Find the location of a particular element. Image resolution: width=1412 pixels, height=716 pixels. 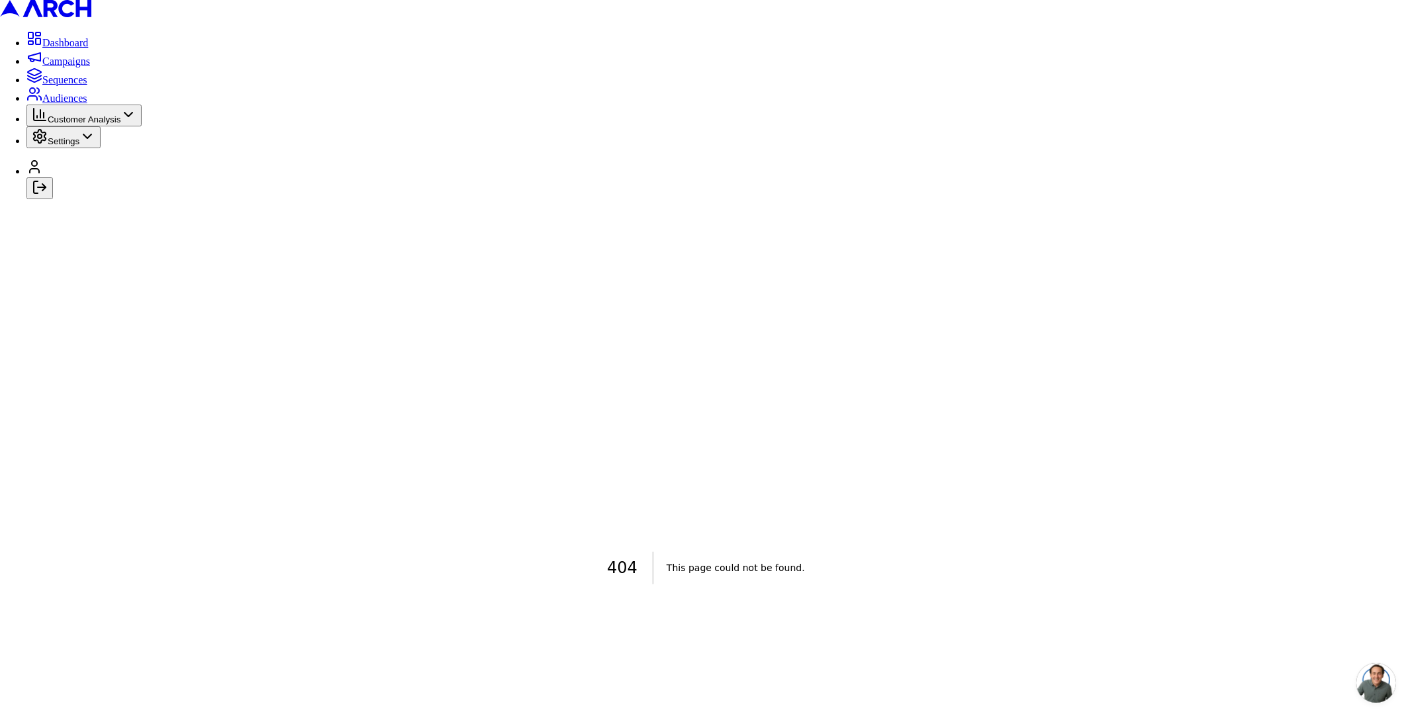

button: Settings is located at coordinates (64, 137).